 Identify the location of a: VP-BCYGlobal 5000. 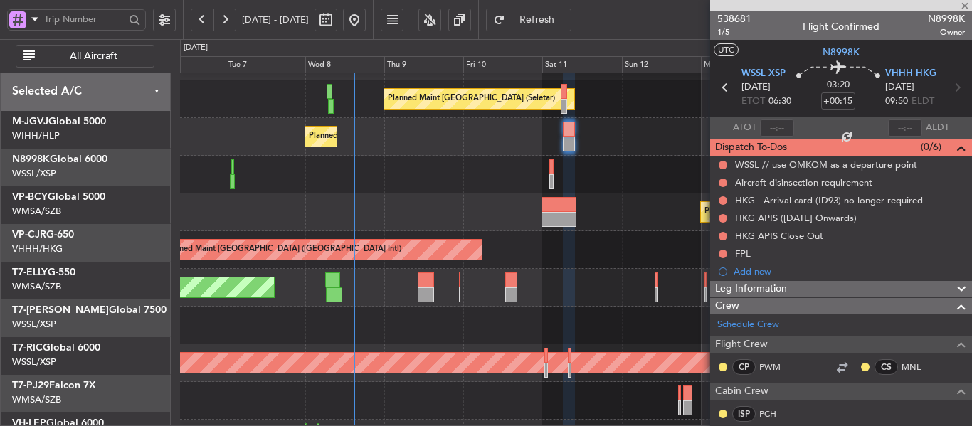
(58, 197).